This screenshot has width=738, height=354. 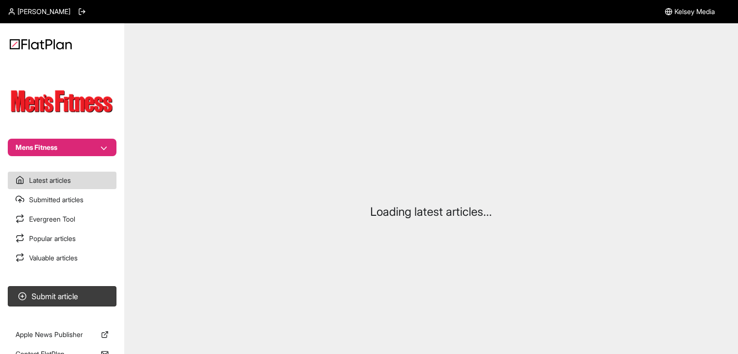 What do you see at coordinates (62, 335) in the screenshot?
I see `a: Apple News Publisher` at bounding box center [62, 335].